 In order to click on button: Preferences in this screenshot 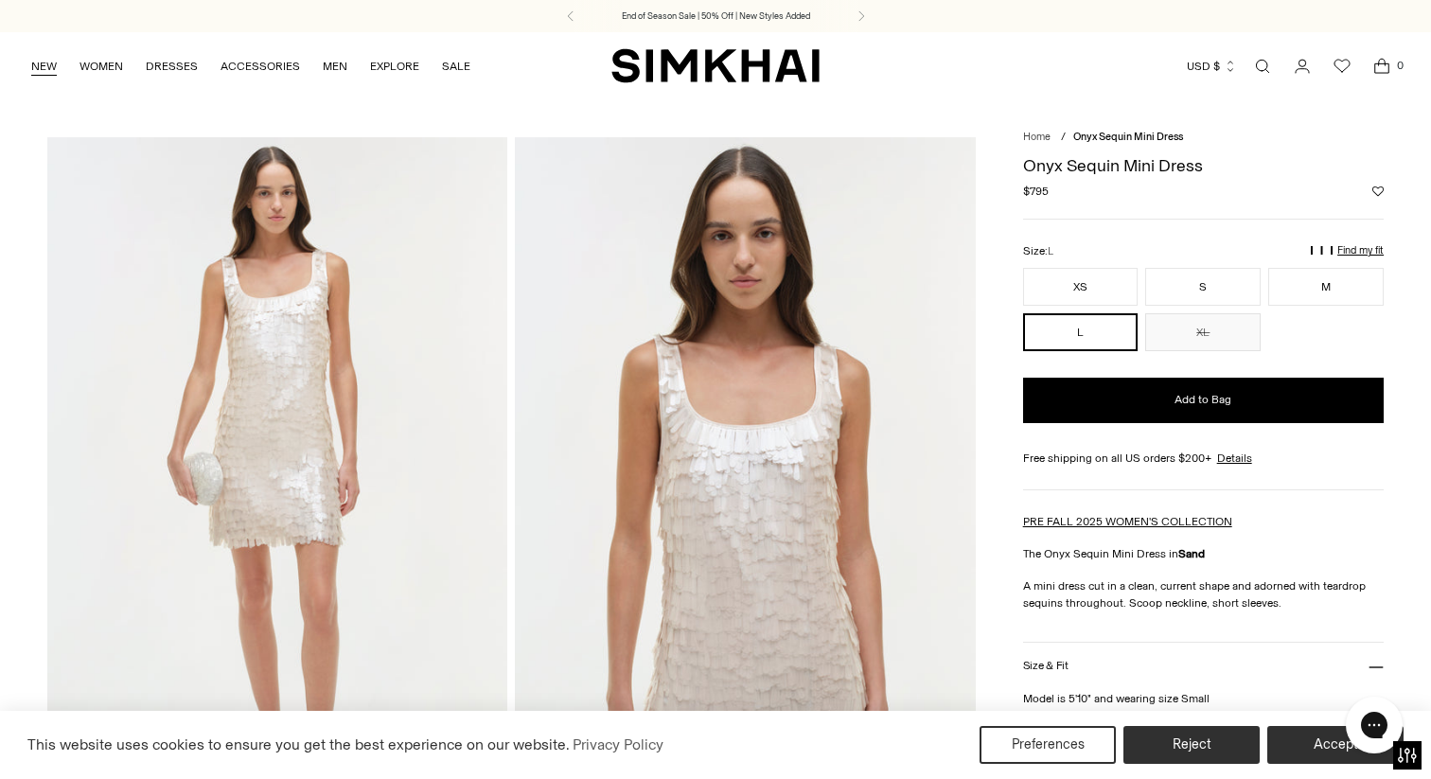, I will do `click(1048, 745)`.